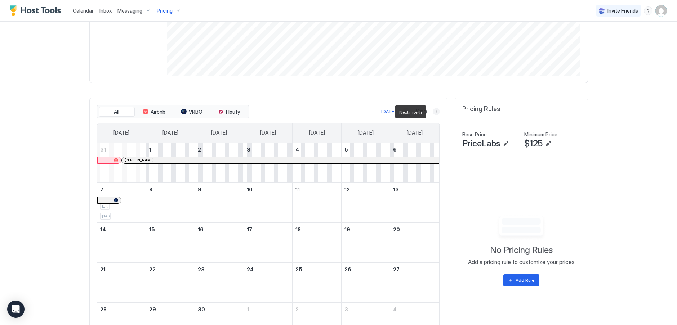 This screenshot has width=677, height=325. I want to click on button: Airbnb, so click(154, 112).